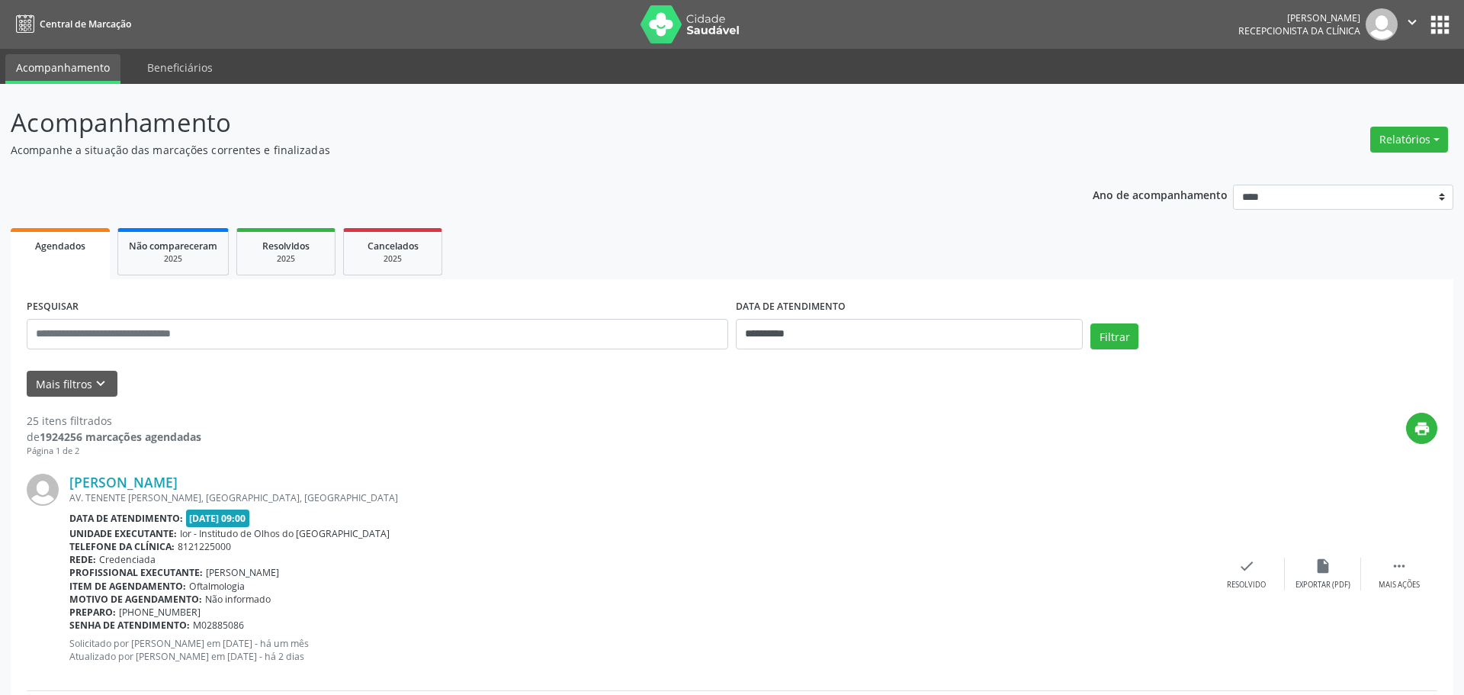 This screenshot has width=1464, height=695. What do you see at coordinates (85, 24) in the screenshot?
I see `span: Central de Marcação` at bounding box center [85, 24].